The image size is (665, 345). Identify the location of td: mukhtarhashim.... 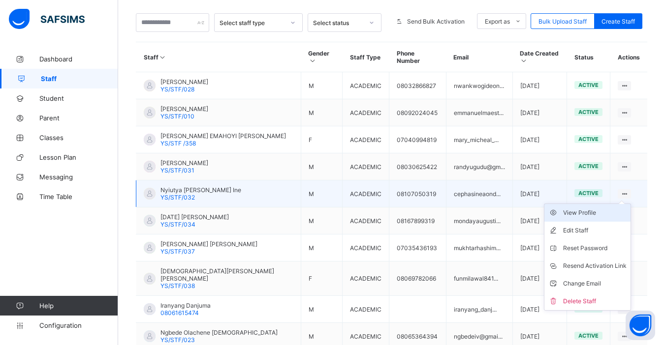
(479, 248).